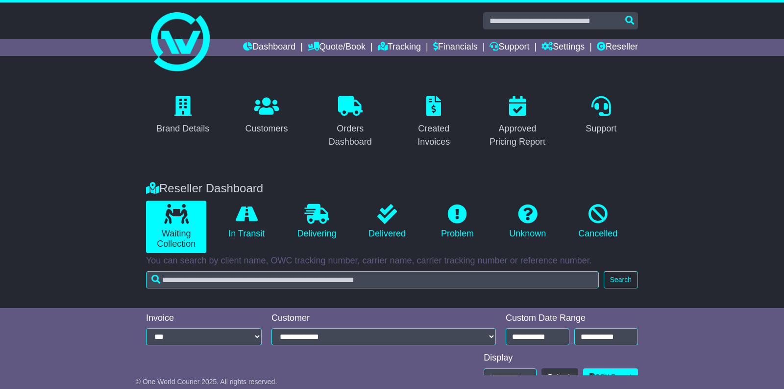  Describe the element at coordinates (518, 122) in the screenshot. I see `a: Approved Pricing Report` at that location.